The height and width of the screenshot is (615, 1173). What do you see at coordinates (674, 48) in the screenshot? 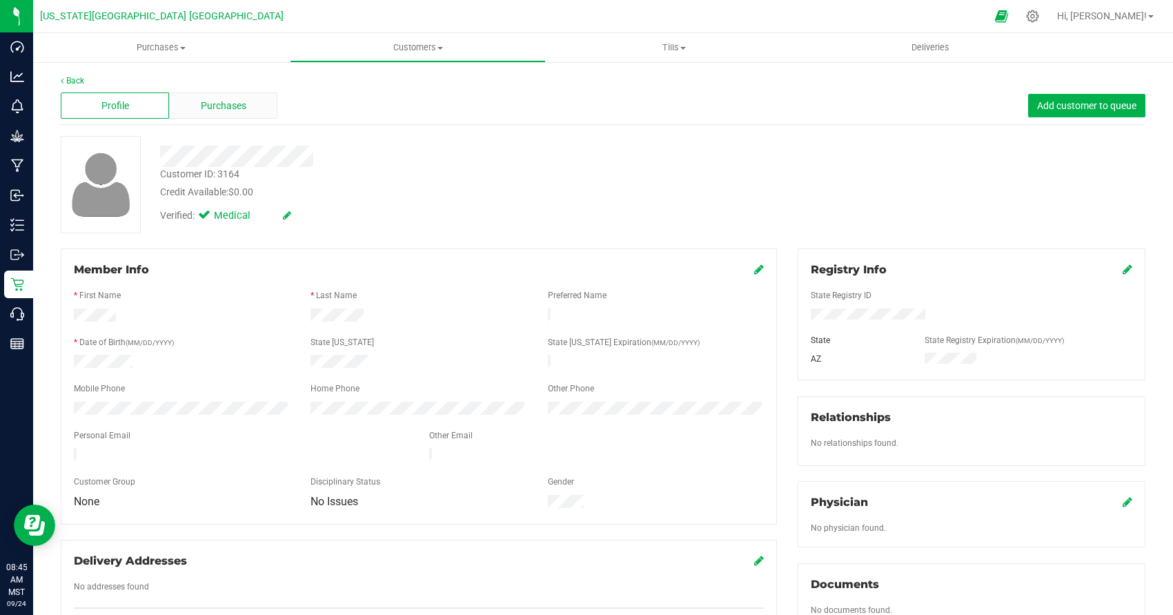
I see `span: Tills` at bounding box center [674, 48].